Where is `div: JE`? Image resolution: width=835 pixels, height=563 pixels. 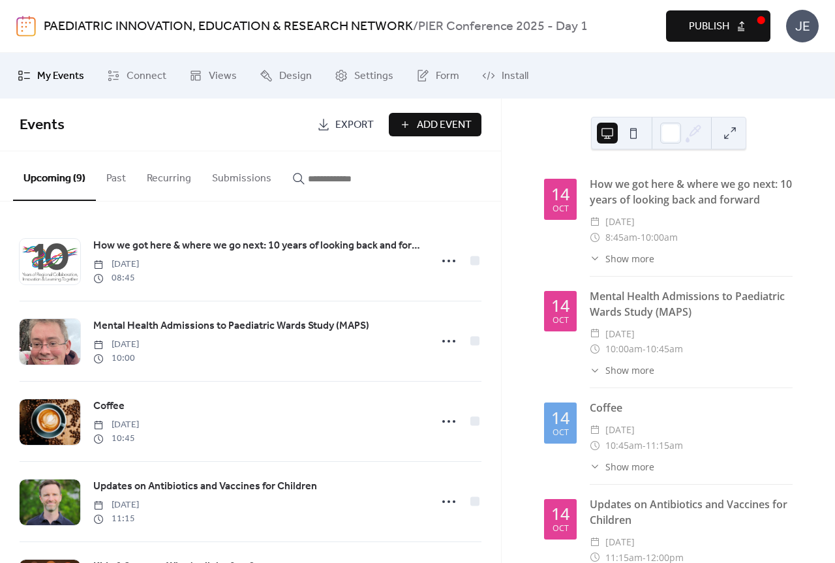 div: JE is located at coordinates (802, 26).